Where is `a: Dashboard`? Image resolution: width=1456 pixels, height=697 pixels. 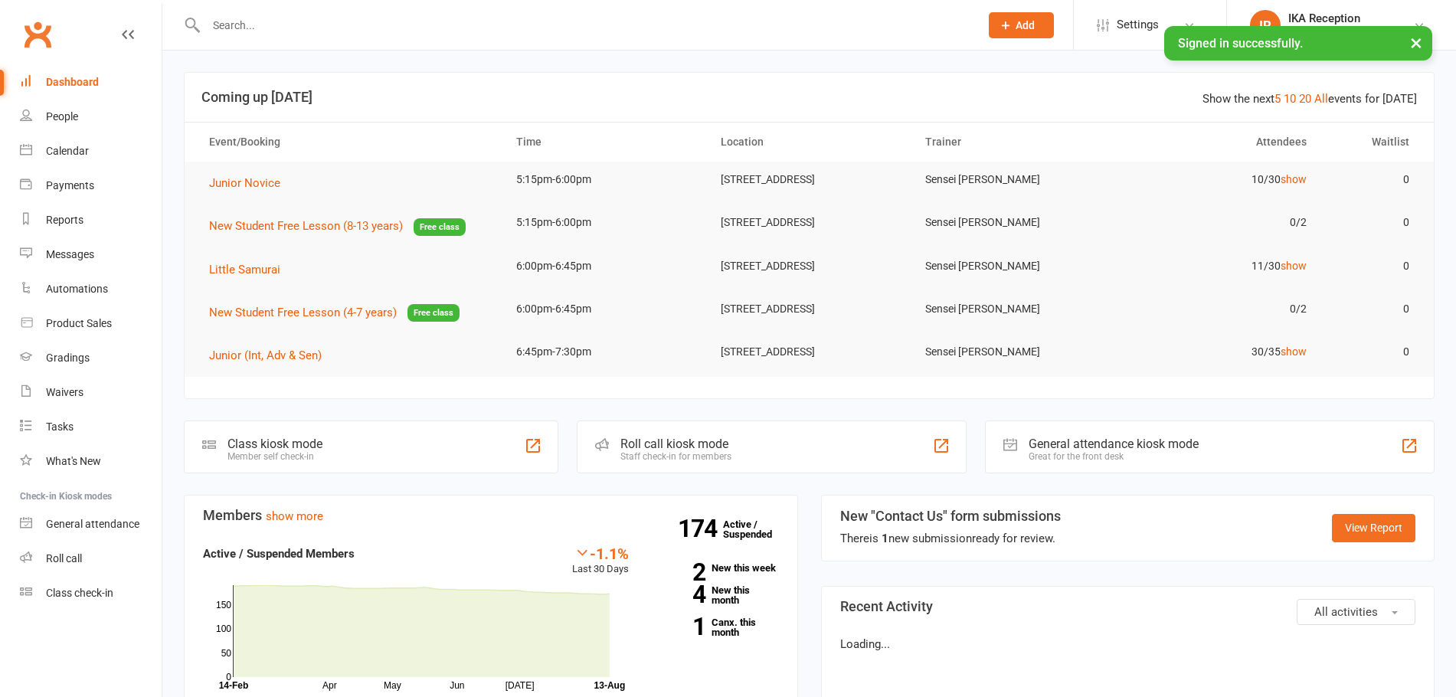
a: Dashboard is located at coordinates (90, 82).